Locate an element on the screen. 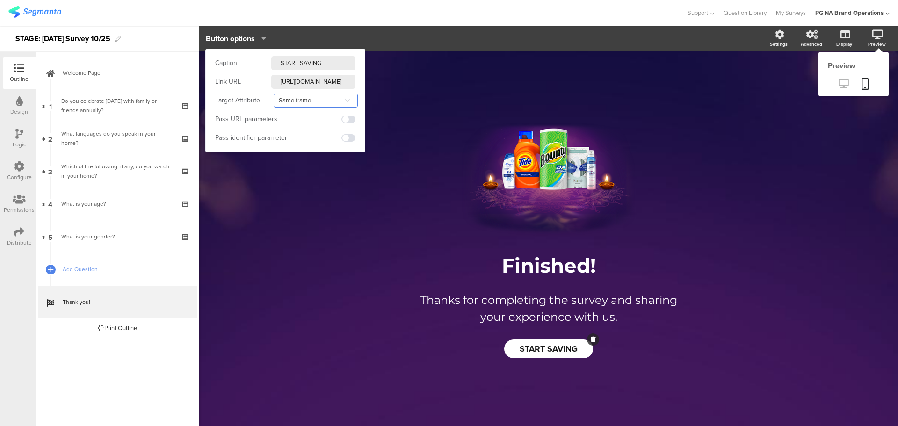 The height and width of the screenshot is (426, 898). div: Settings is located at coordinates (779, 44).